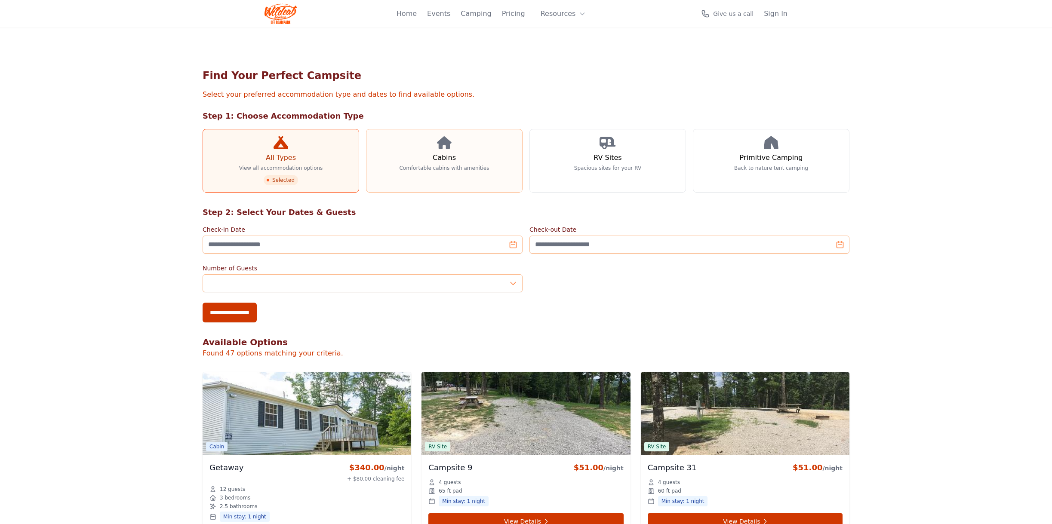 This screenshot has width=1052, height=524. What do you see at coordinates (444, 161) in the screenshot?
I see `a: Cabins Comfortable cabins with amenities` at bounding box center [444, 161].